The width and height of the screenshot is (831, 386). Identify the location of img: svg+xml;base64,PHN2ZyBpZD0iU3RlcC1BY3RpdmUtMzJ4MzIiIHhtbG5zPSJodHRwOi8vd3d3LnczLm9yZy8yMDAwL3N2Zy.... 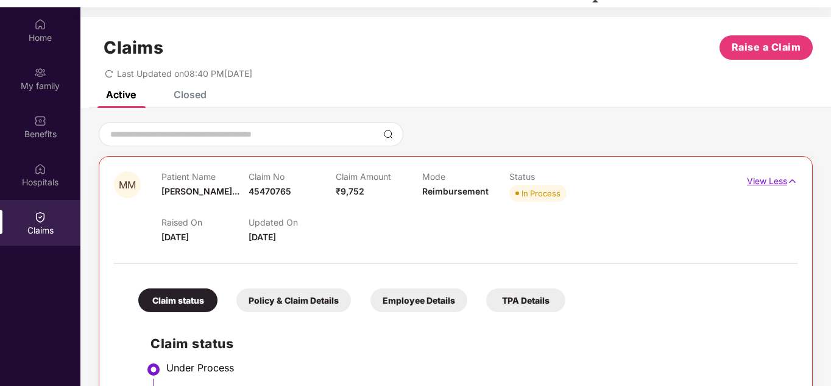
(154, 369).